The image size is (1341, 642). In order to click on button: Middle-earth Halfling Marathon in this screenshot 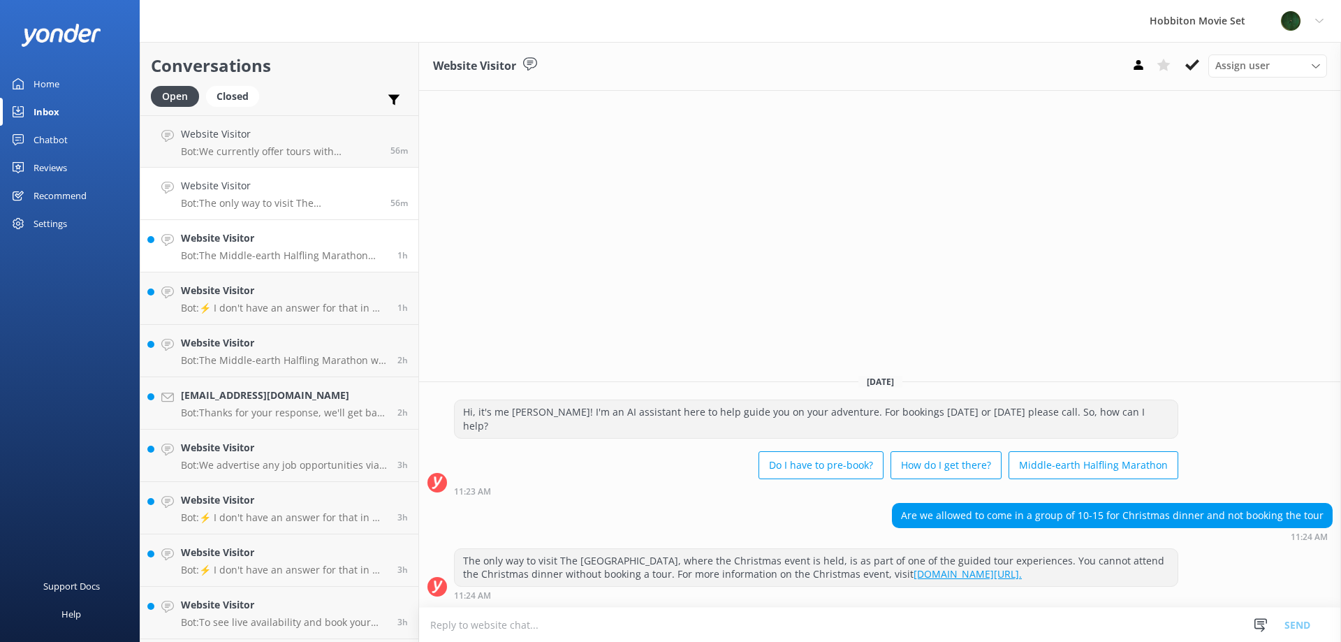, I will do `click(1093, 465)`.